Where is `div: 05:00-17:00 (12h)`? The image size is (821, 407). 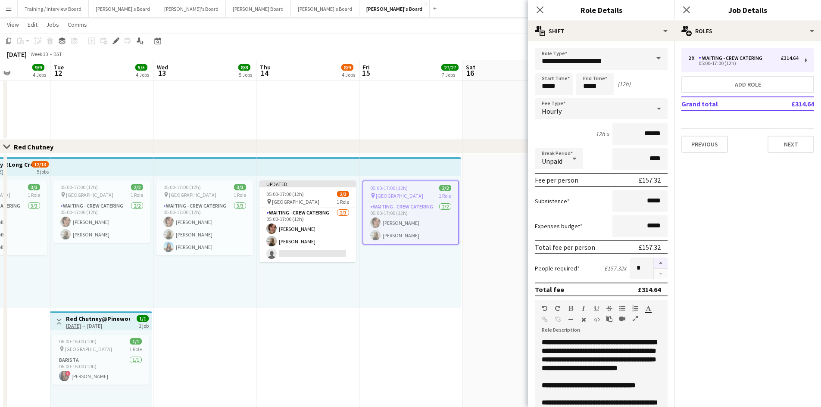 div: 05:00-17:00 (12h) is located at coordinates (743, 63).